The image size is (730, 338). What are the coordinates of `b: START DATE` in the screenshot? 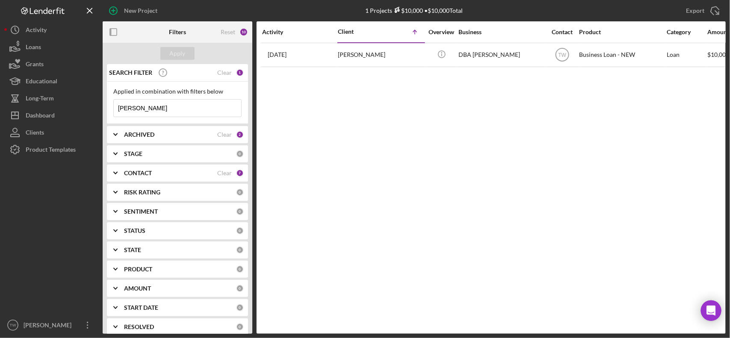 It's located at (141, 308).